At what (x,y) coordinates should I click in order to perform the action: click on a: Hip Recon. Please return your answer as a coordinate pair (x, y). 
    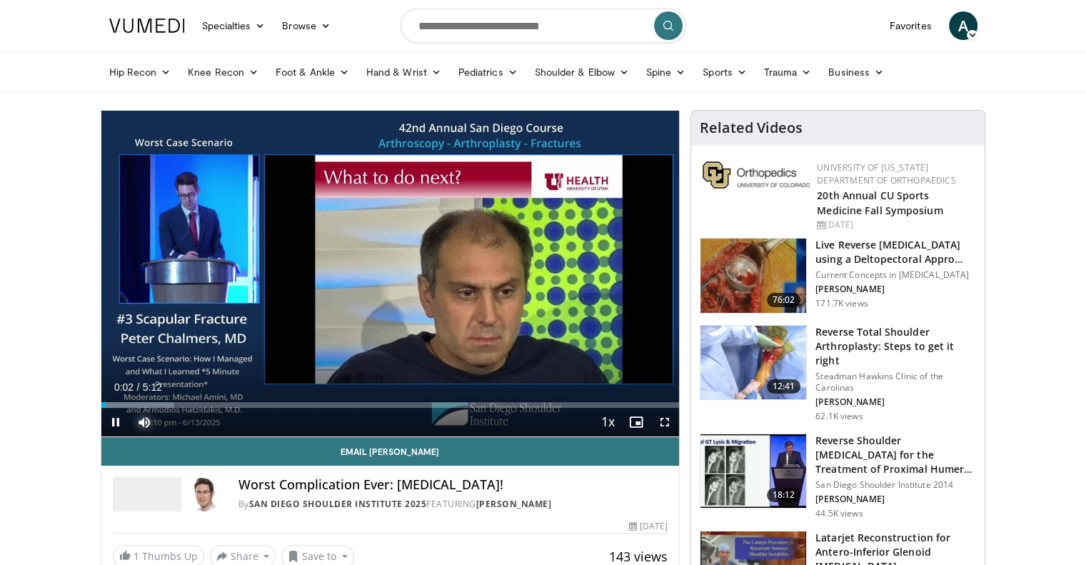
    Looking at the image, I should click on (140, 72).